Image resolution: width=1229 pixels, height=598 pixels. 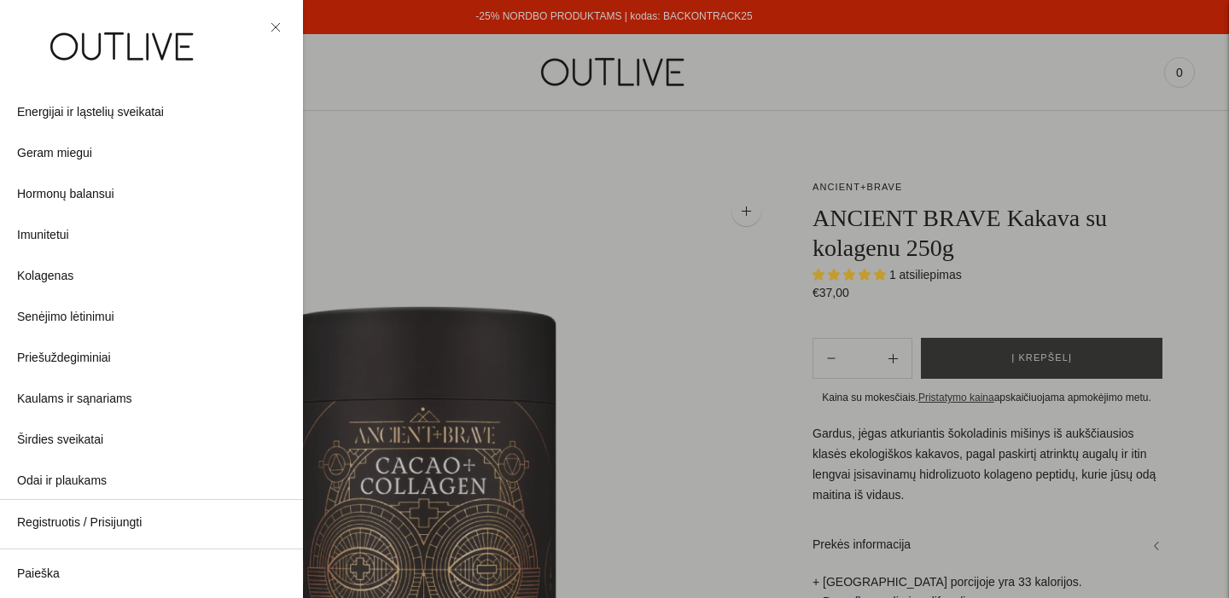 I want to click on img: OUTLIVE, so click(x=124, y=46).